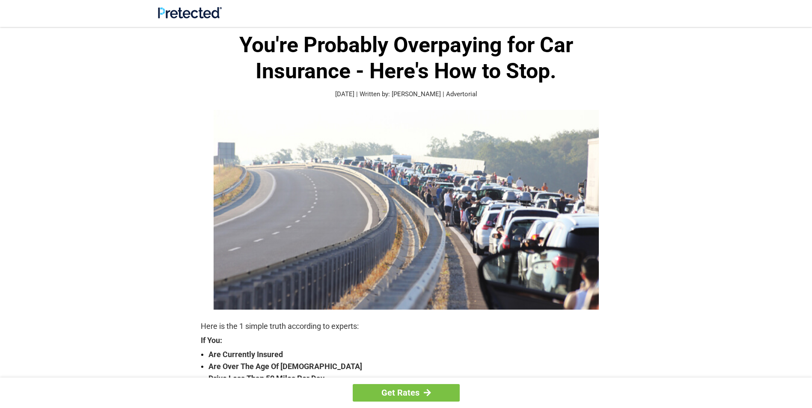 The height and width of the screenshot is (408, 812). What do you see at coordinates (190, 16) in the screenshot?
I see `a: Site Logo` at bounding box center [190, 16].